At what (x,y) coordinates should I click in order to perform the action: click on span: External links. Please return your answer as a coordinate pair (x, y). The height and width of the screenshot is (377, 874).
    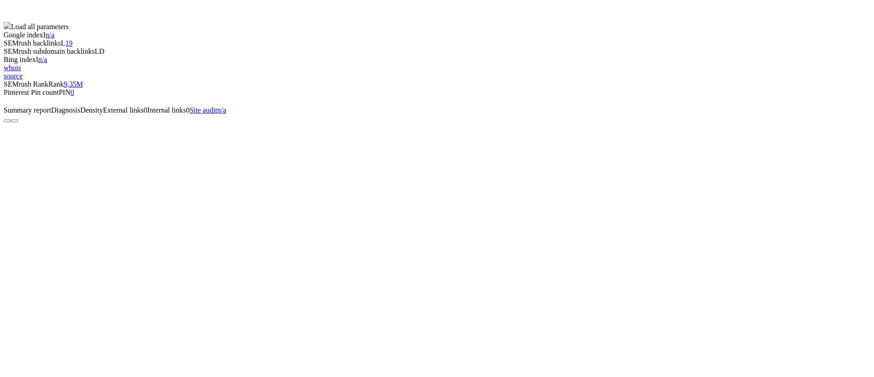
    Looking at the image, I should click on (123, 110).